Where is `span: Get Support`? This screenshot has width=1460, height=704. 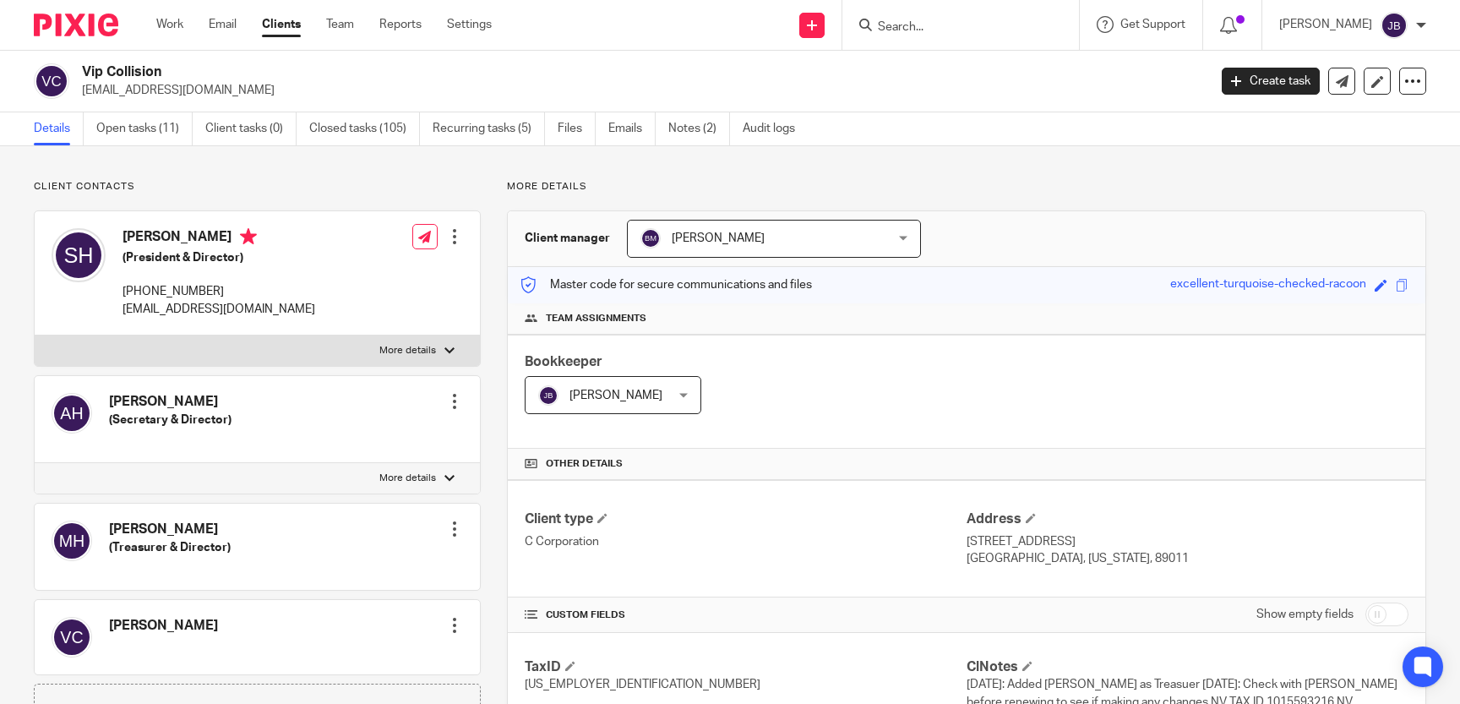
span: Get Support is located at coordinates (1153, 25).